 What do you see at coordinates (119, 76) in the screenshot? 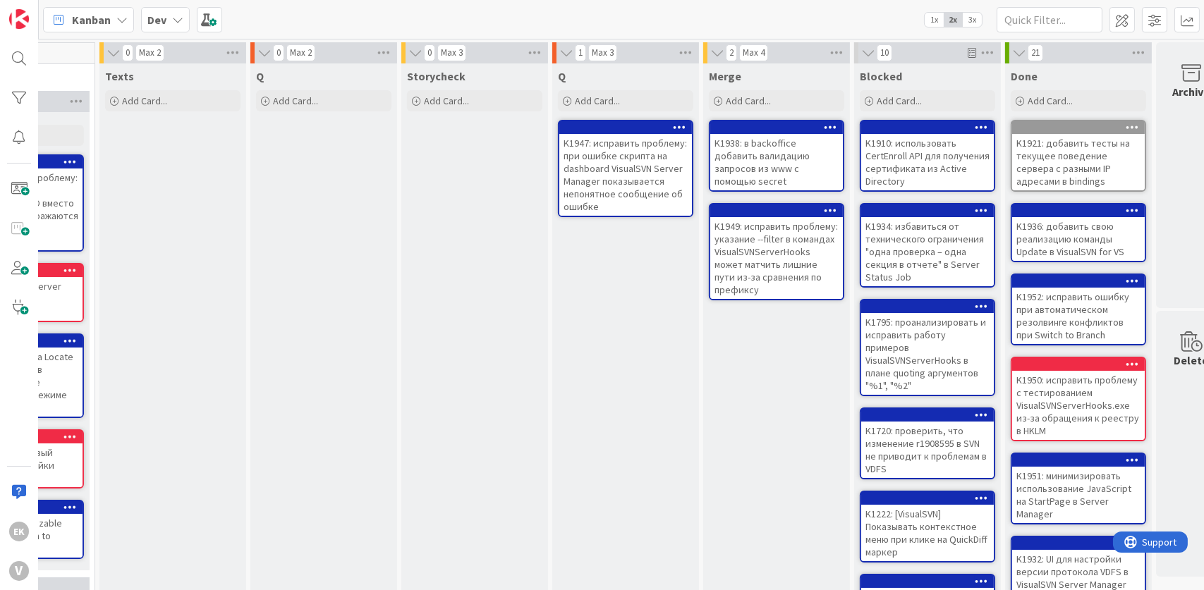
I see `span: Texts` at bounding box center [119, 76].